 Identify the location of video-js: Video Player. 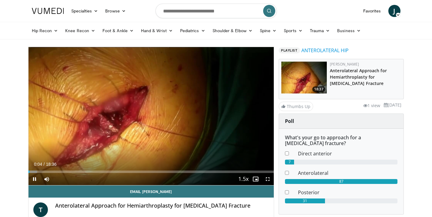
(151, 116).